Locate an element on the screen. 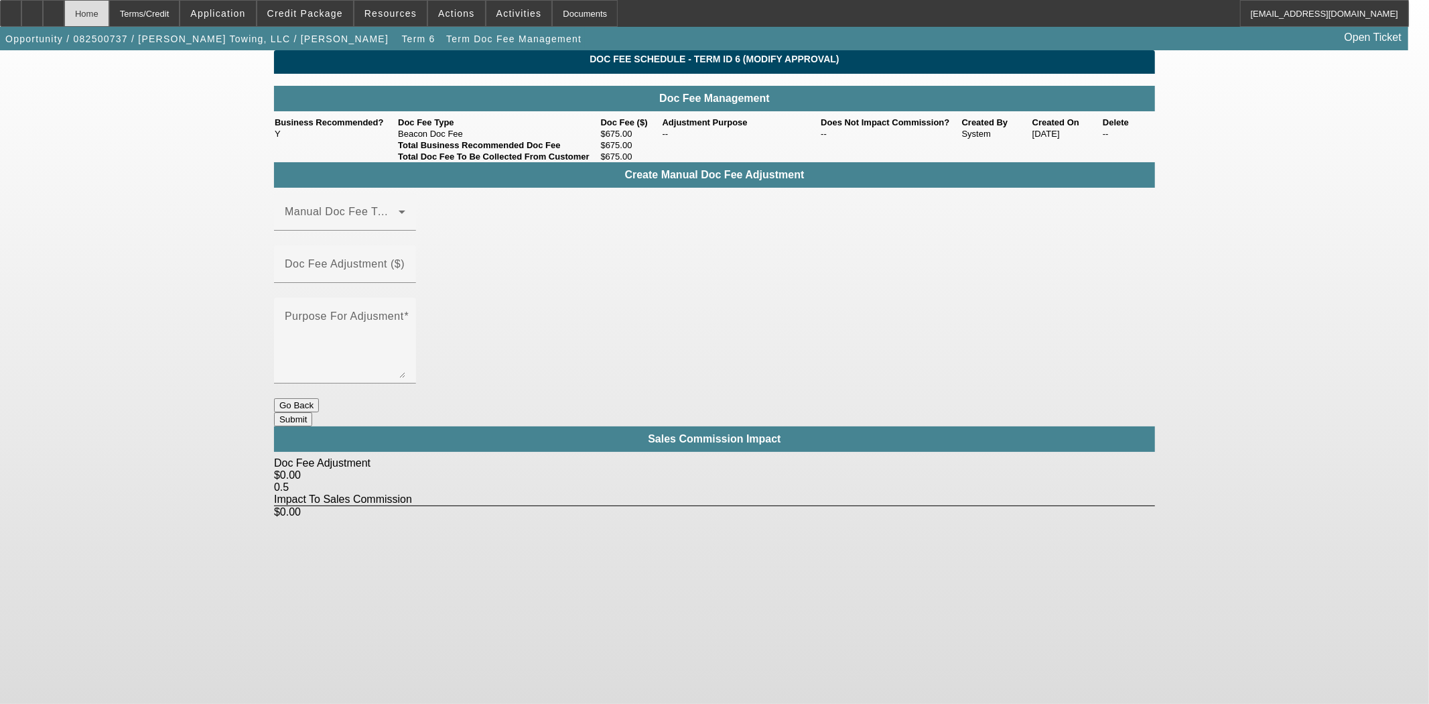 The width and height of the screenshot is (1429, 704). span: Doc Fee Schedule - Term ID 6 (Modify Approval) is located at coordinates (714, 59).